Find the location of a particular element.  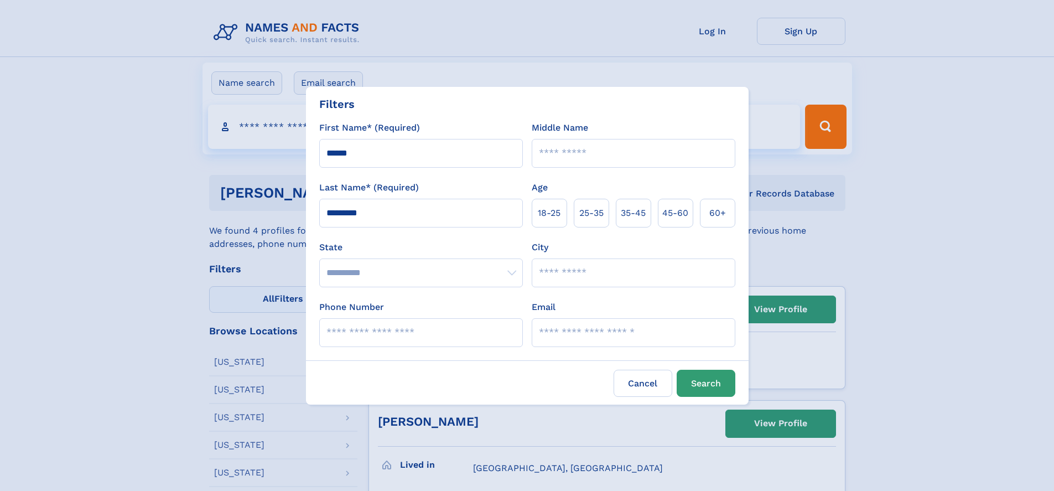

label: State is located at coordinates (421, 247).